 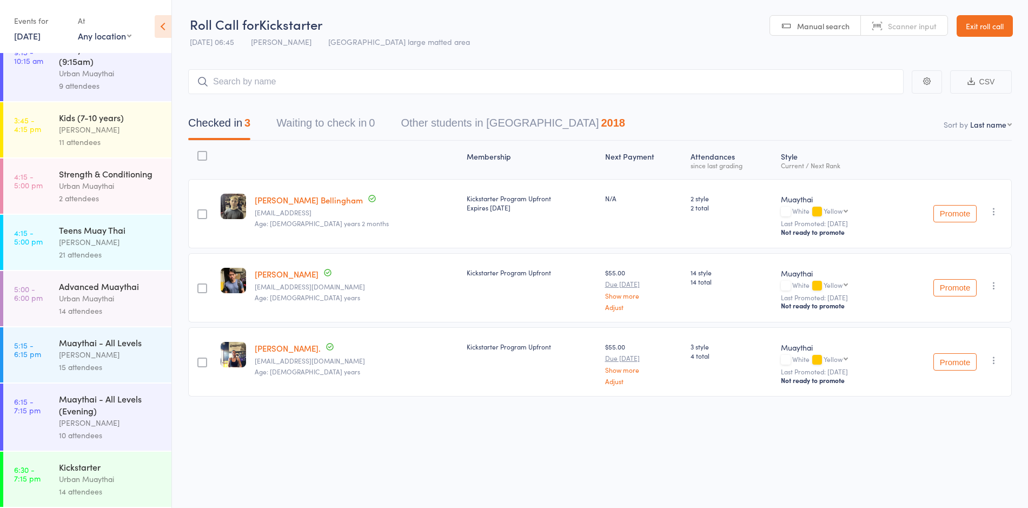 I want to click on button: Waiting to check in0, so click(x=326, y=125).